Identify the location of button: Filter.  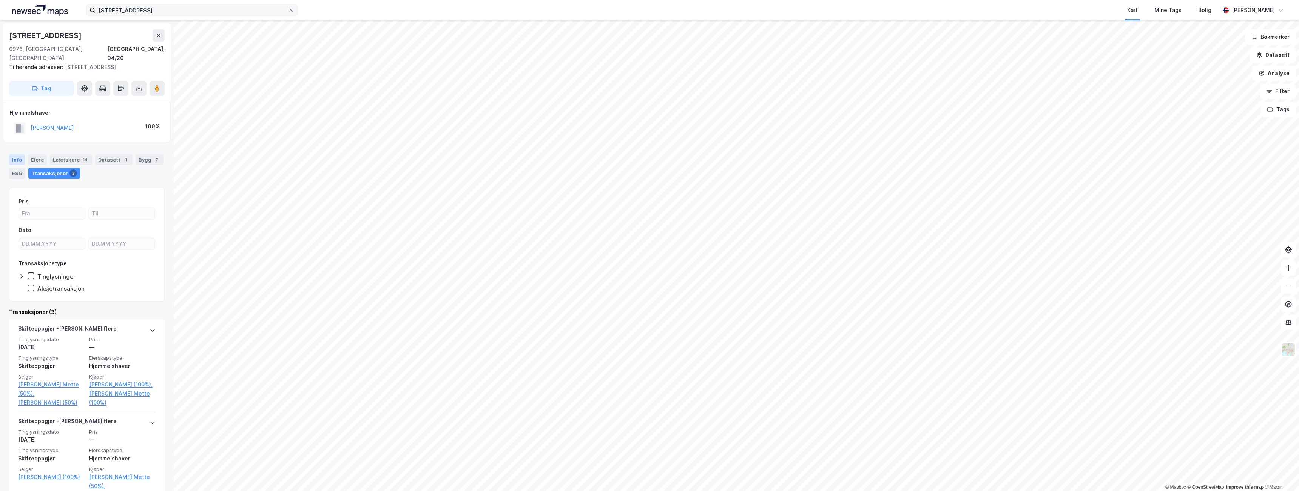
(1278, 91).